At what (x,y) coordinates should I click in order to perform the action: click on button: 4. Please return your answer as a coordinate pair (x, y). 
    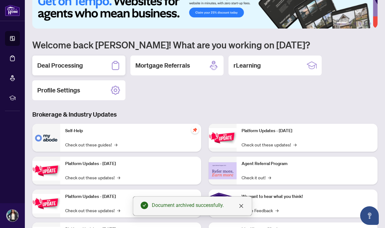
    Looking at the image, I should click on (360, 24).